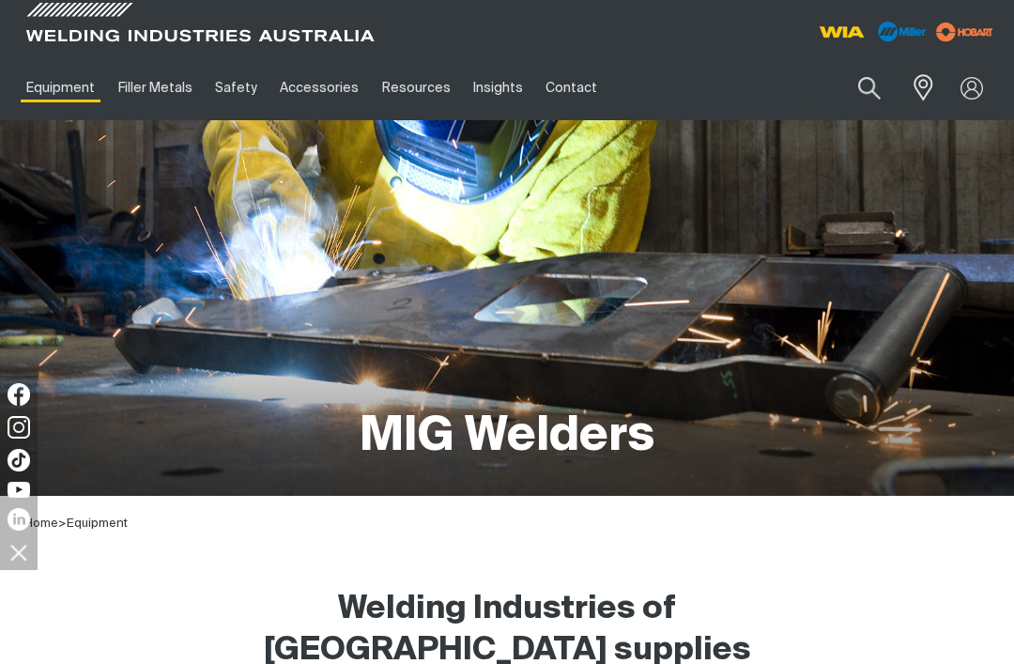 This screenshot has height=664, width=1014. Describe the element at coordinates (19, 460) in the screenshot. I see `img: TikTok` at that location.